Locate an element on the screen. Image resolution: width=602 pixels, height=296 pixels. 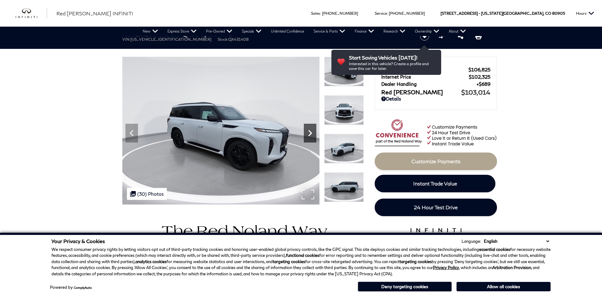
button: Deny targeting cookies is located at coordinates (405, 287).